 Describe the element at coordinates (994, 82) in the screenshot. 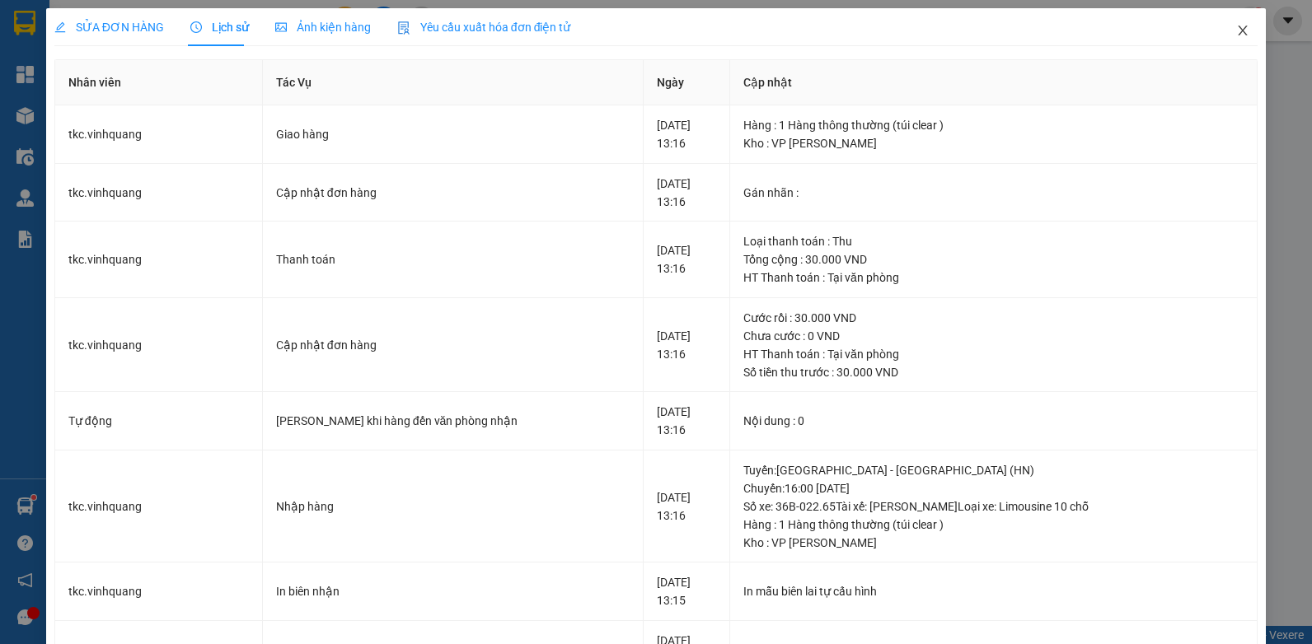

I see `th: Cập nhật` at that location.